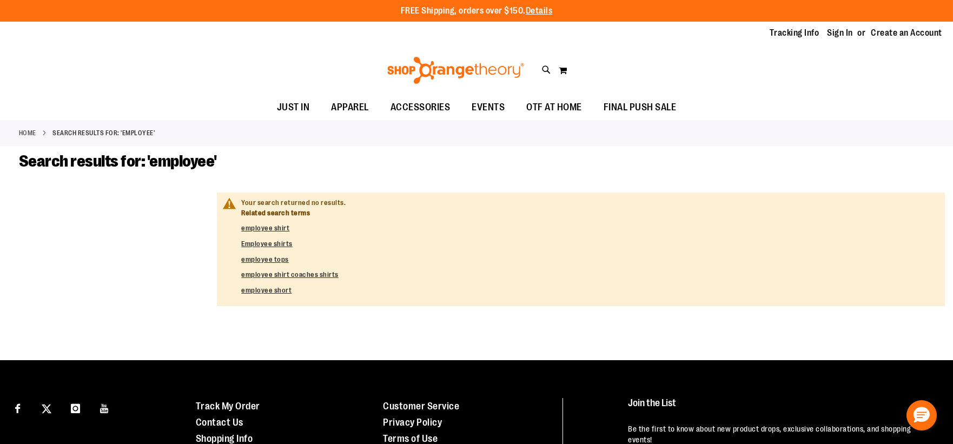 The height and width of the screenshot is (444, 953). I want to click on a: Tracking Info, so click(794, 33).